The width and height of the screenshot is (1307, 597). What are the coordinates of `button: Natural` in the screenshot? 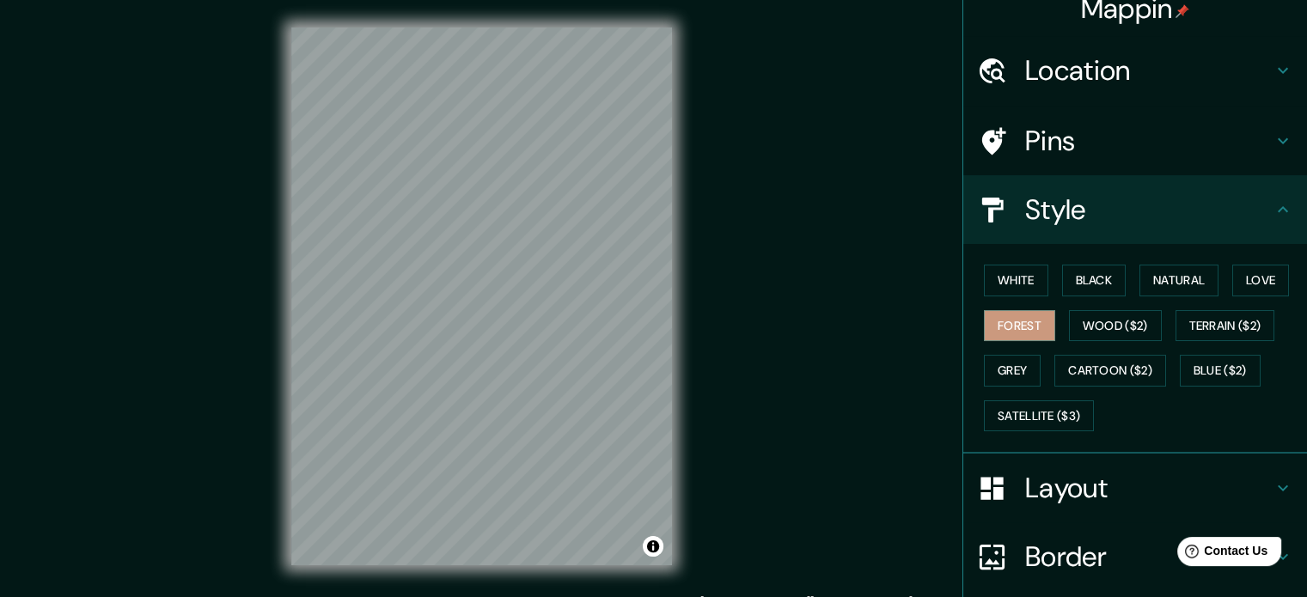 It's located at (1179, 280).